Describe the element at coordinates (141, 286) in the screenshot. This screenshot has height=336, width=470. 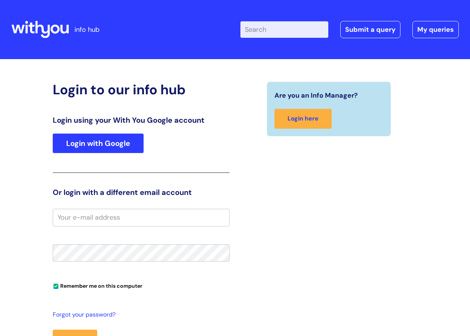
I see `div: You can uncheck this option if you're logging in from a shared device` at that location.